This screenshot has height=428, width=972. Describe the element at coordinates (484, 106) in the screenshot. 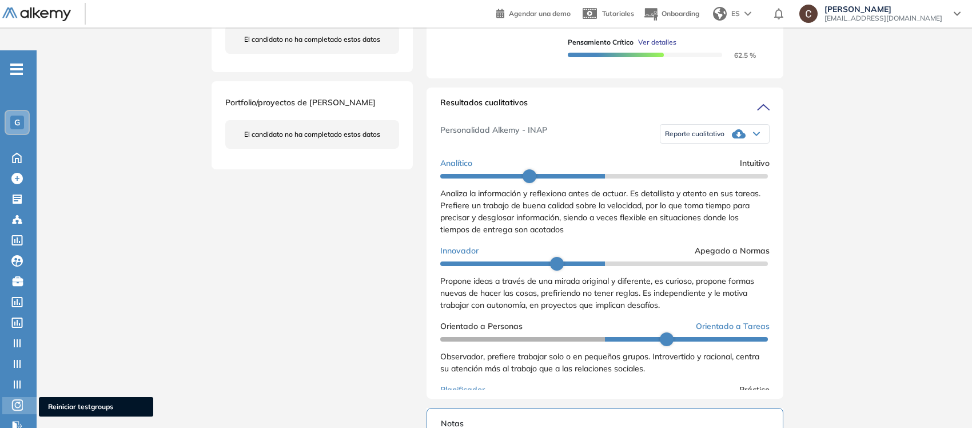

I see `span: Resultados cualitativos` at that location.